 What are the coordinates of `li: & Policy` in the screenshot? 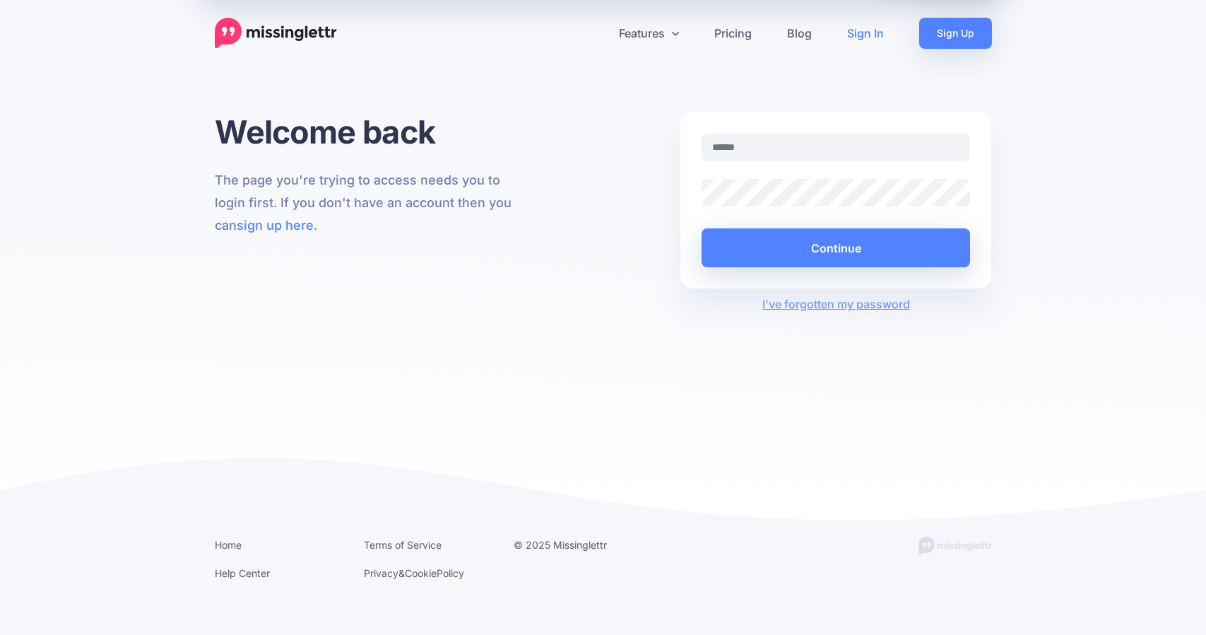 It's located at (428, 572).